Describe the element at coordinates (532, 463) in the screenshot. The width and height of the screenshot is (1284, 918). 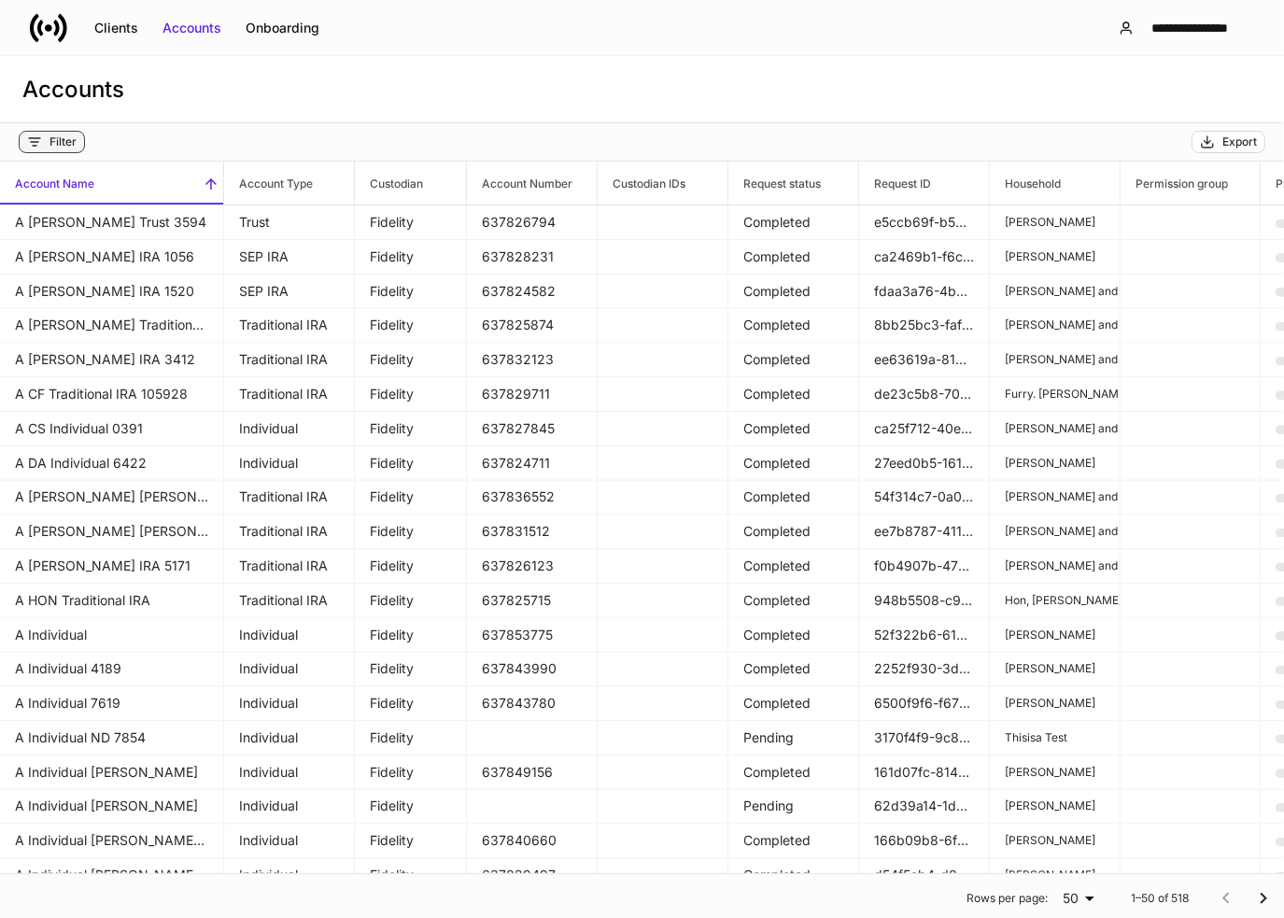
I see `td: 637824711` at that location.